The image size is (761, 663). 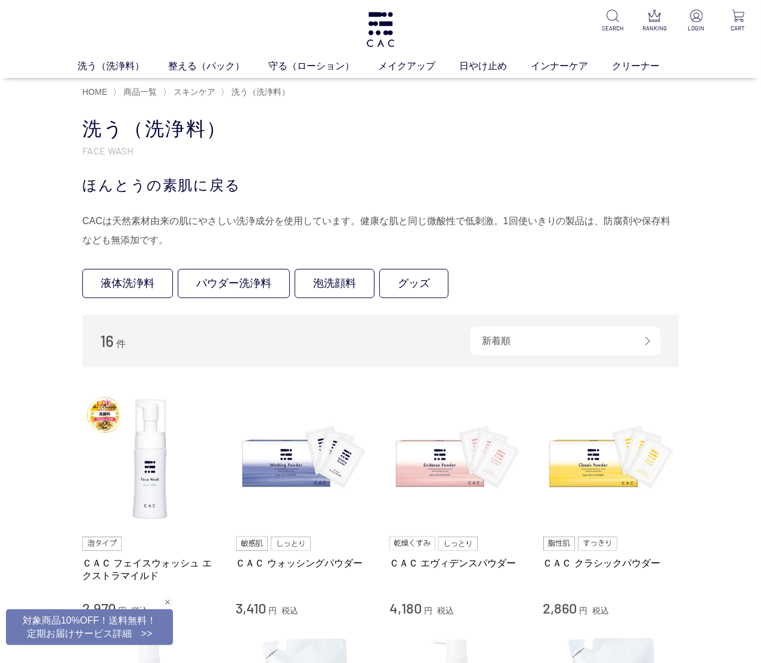 What do you see at coordinates (412, 544) in the screenshot?
I see `img: 乾燥くすみ` at bounding box center [412, 544].